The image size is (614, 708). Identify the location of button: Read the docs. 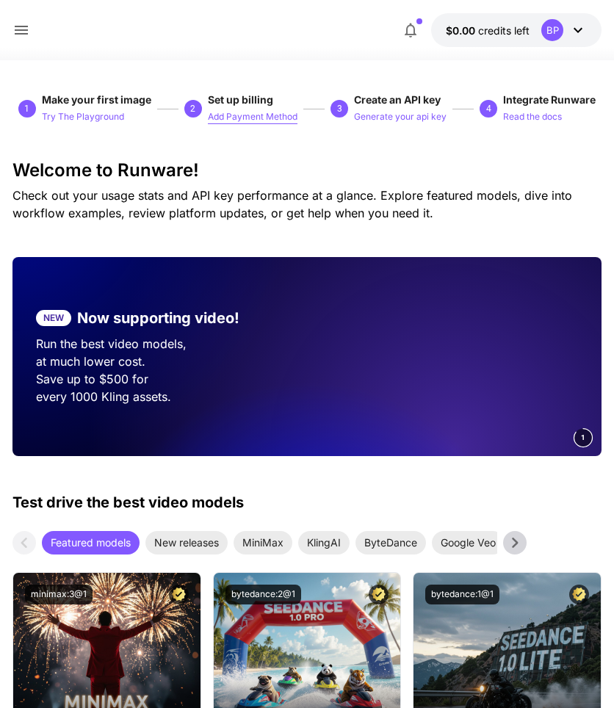
(532, 116).